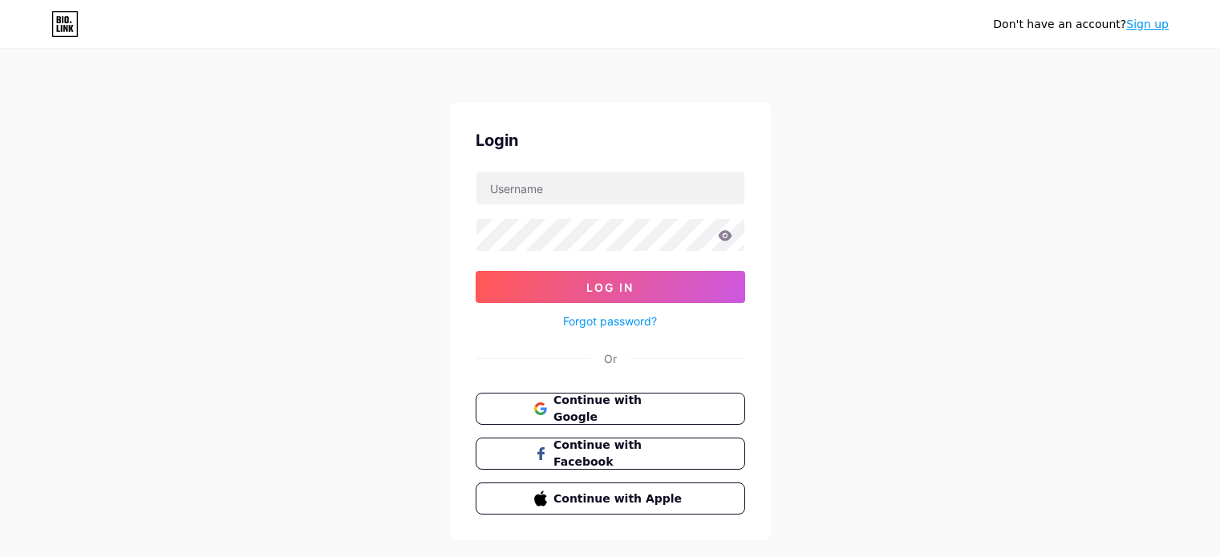 This screenshot has width=1220, height=557. Describe the element at coordinates (610, 409) in the screenshot. I see `a: Continue with Google` at that location.